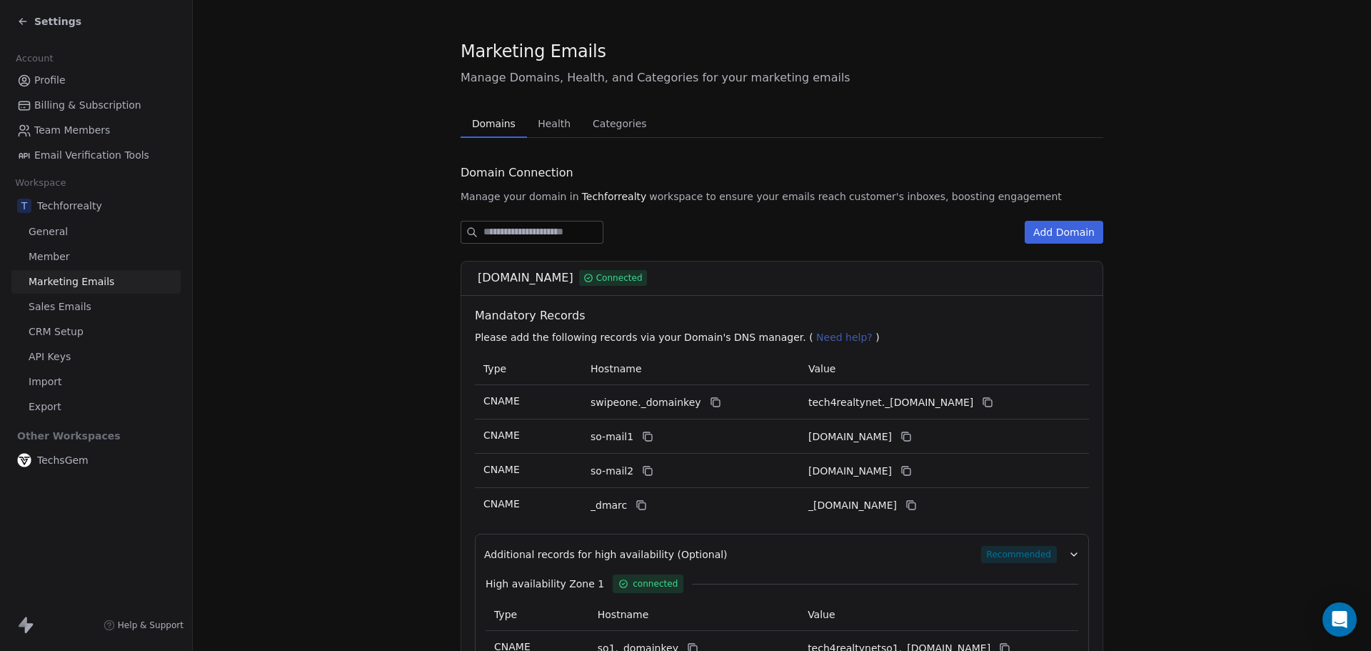  Describe the element at coordinates (850, 436) in the screenshot. I see `span: tech4realtynet1.swipeone.email` at that location.